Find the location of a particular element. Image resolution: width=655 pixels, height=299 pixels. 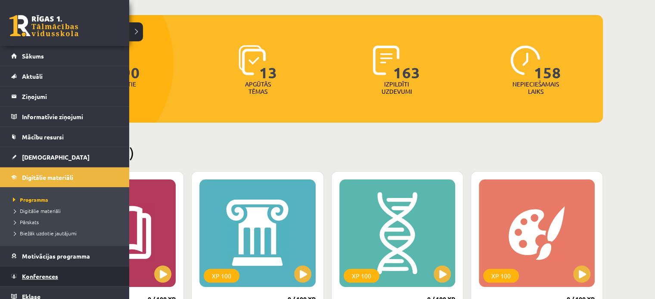

span: Konferences is located at coordinates (40, 277).